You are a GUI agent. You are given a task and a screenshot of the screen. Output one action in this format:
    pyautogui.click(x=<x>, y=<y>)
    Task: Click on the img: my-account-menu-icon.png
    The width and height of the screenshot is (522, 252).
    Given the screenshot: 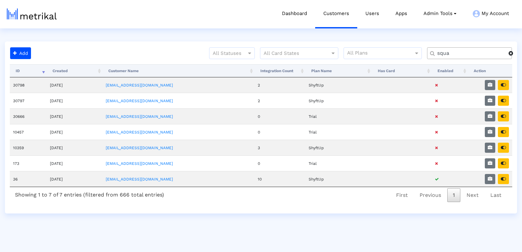 What is the action you would take?
    pyautogui.click(x=476, y=14)
    